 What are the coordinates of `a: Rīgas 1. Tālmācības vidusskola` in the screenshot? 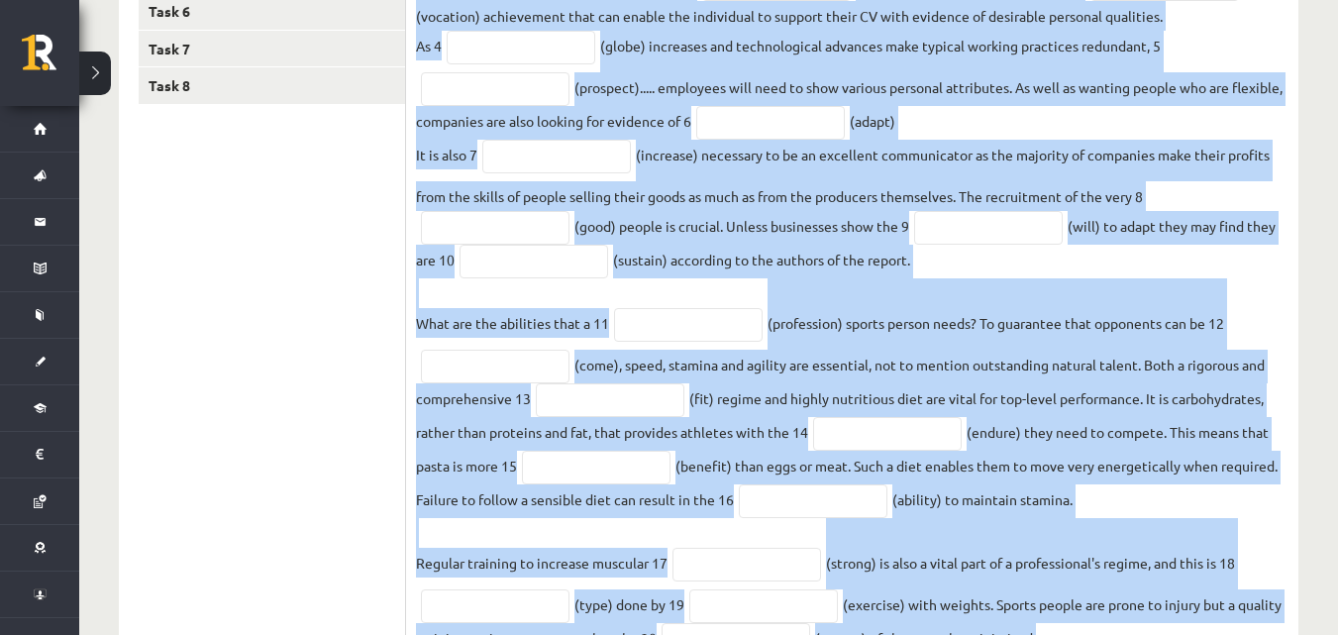 It's located at (51, 59).